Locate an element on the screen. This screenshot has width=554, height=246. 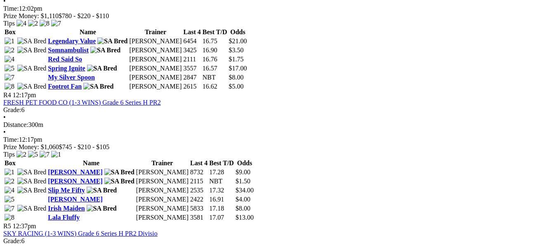
a: Footrot Fan is located at coordinates (65, 86).